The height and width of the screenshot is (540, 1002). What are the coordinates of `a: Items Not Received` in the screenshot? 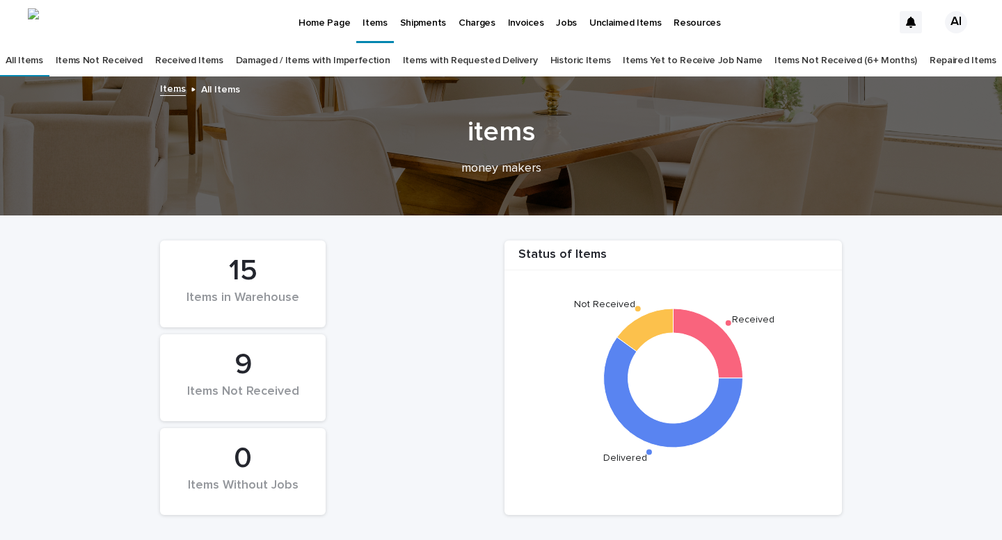 It's located at (99, 61).